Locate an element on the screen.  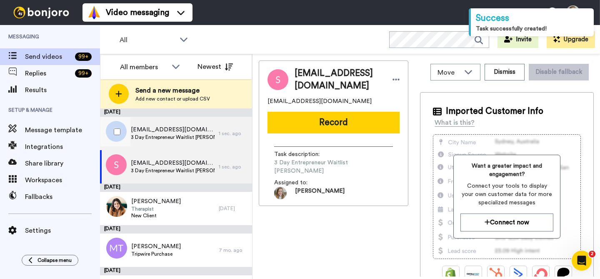
span: Imported Customer Info is located at coordinates (495, 111).